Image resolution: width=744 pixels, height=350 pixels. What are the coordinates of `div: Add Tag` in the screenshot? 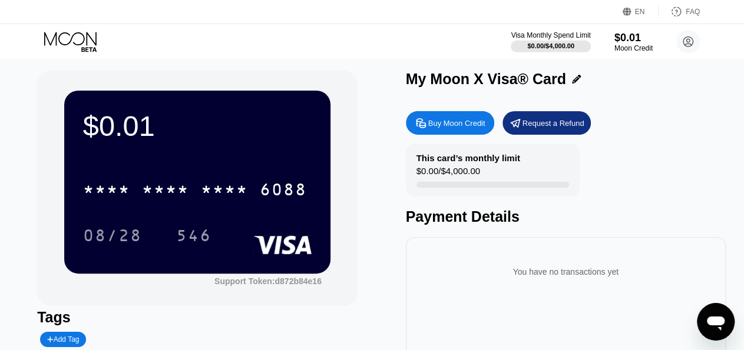 It's located at (63, 340).